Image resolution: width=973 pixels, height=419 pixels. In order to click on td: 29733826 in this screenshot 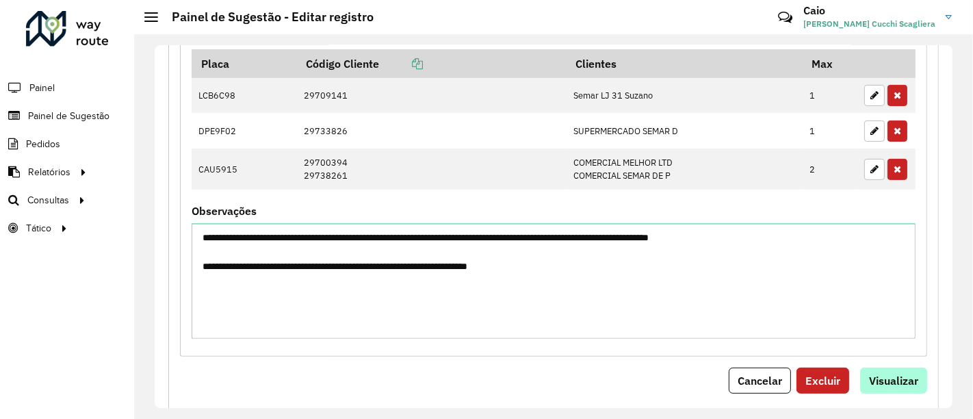, I will do `click(432, 131)`.